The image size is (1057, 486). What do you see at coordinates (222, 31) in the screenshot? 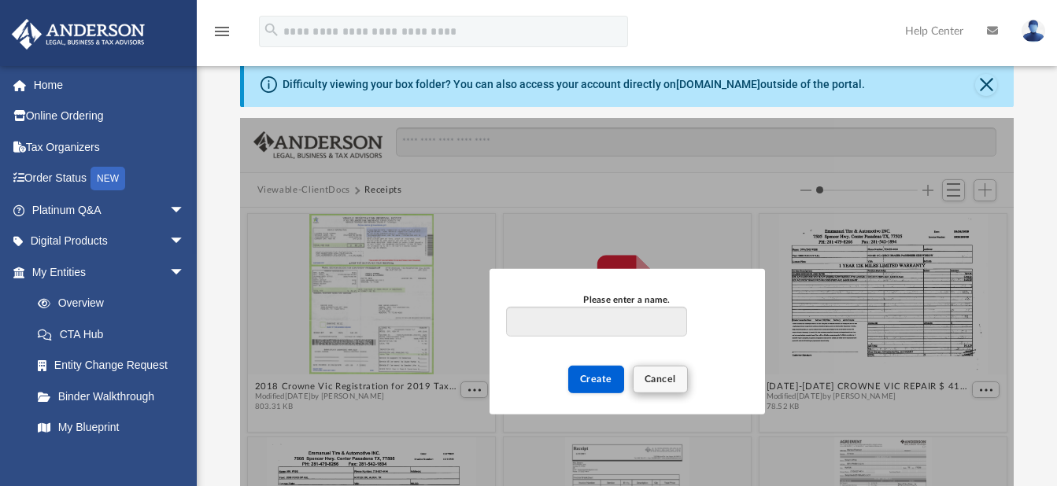
I see `i: menu` at bounding box center [222, 31].